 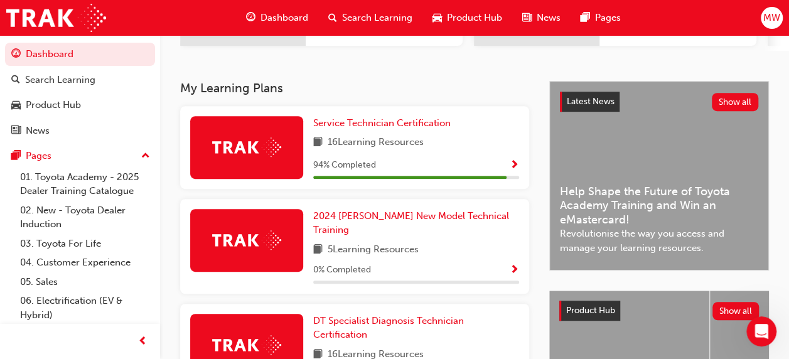 I want to click on a: DT Specialist Diagnosis Technician Certification, so click(x=416, y=328).